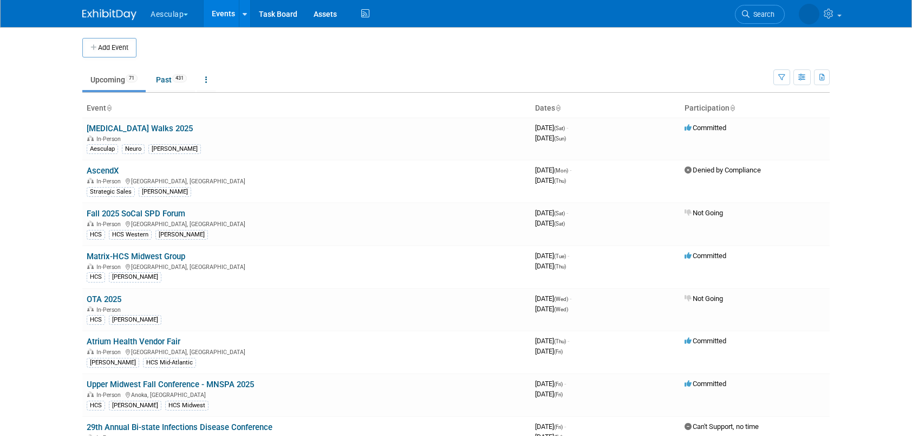 Image resolution: width=912 pixels, height=436 pixels. What do you see at coordinates (102, 149) in the screenshot?
I see `div: Aesculap` at bounding box center [102, 149].